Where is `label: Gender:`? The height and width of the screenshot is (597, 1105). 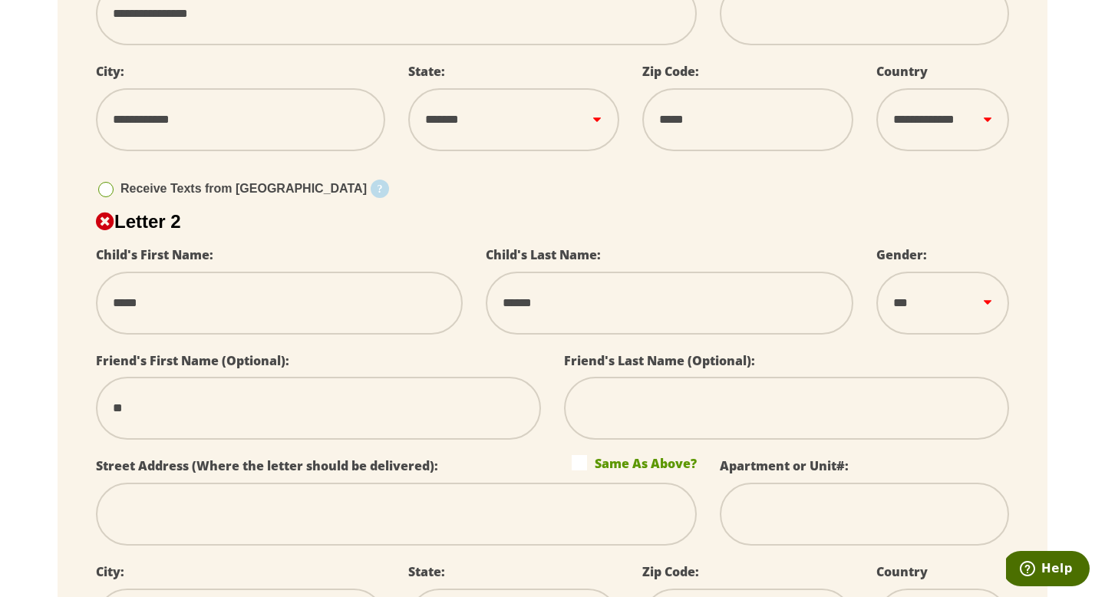 label: Gender: is located at coordinates (901, 255).